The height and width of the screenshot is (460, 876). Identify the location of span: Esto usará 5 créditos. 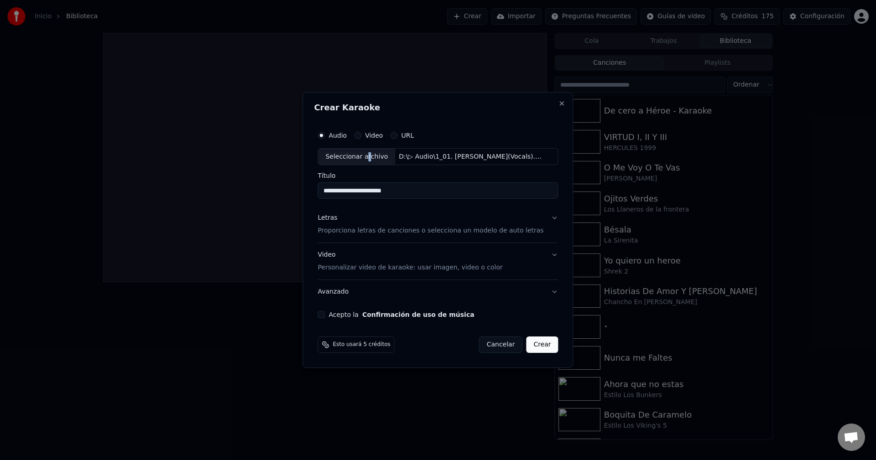
(361, 345).